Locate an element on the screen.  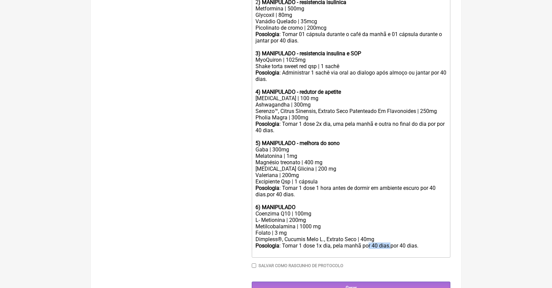
div: Coenzima Q10 | 100mg is located at coordinates (351, 213).